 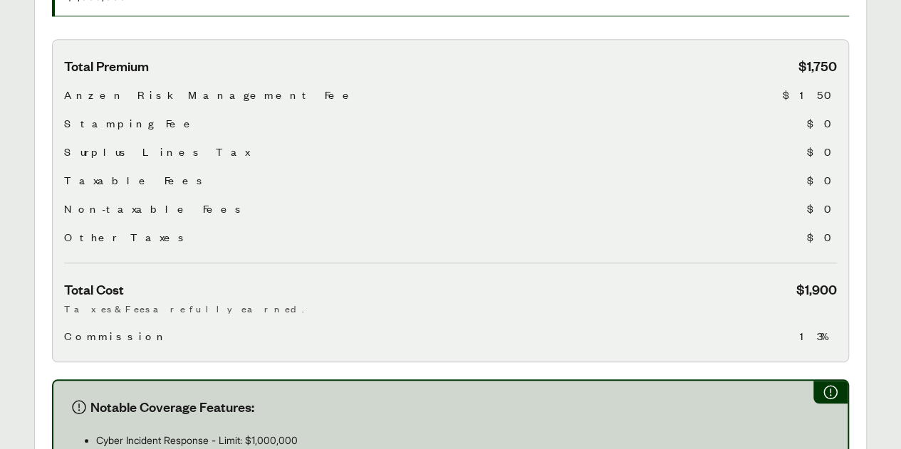 What do you see at coordinates (810, 95) in the screenshot?
I see `span: $150` at bounding box center [810, 95].